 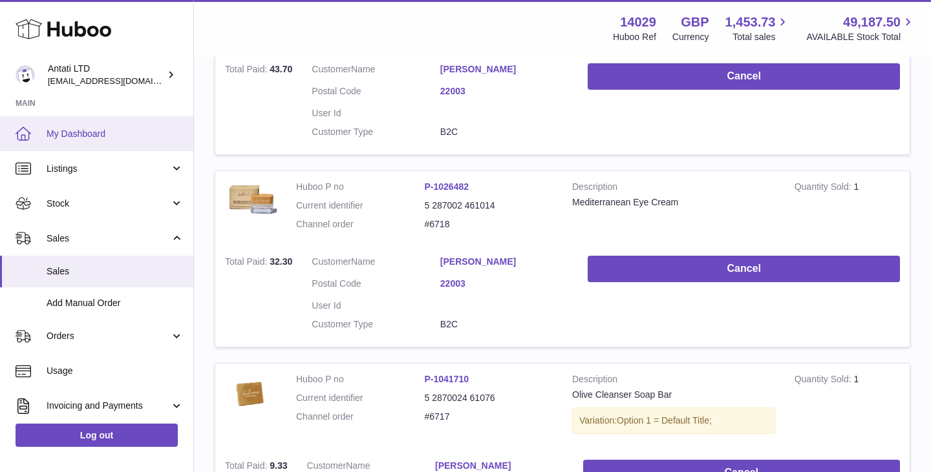 What do you see at coordinates (871, 22) in the screenshot?
I see `span: 49,187.50` at bounding box center [871, 22].